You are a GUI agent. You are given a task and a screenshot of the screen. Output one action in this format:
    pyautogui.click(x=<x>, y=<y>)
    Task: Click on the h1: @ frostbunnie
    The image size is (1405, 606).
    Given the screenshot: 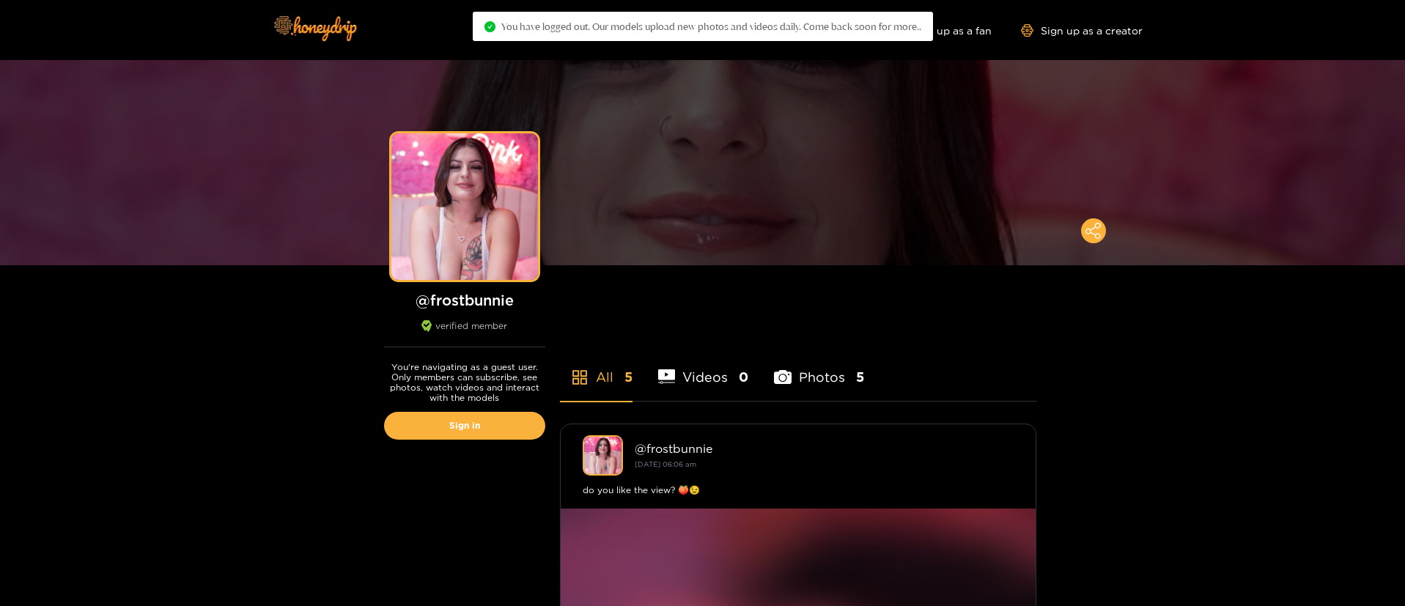 What is the action you would take?
    pyautogui.click(x=465, y=300)
    